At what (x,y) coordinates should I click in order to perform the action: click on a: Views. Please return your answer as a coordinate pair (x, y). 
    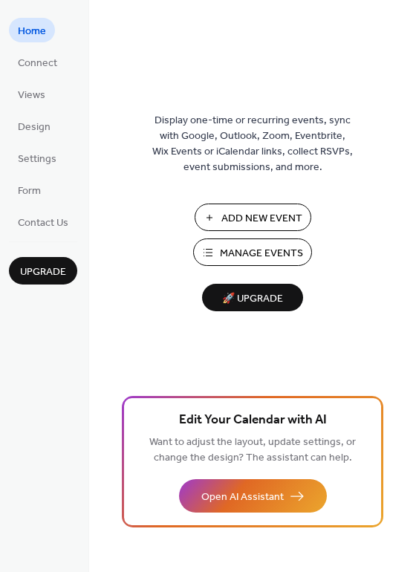
    Looking at the image, I should click on (31, 94).